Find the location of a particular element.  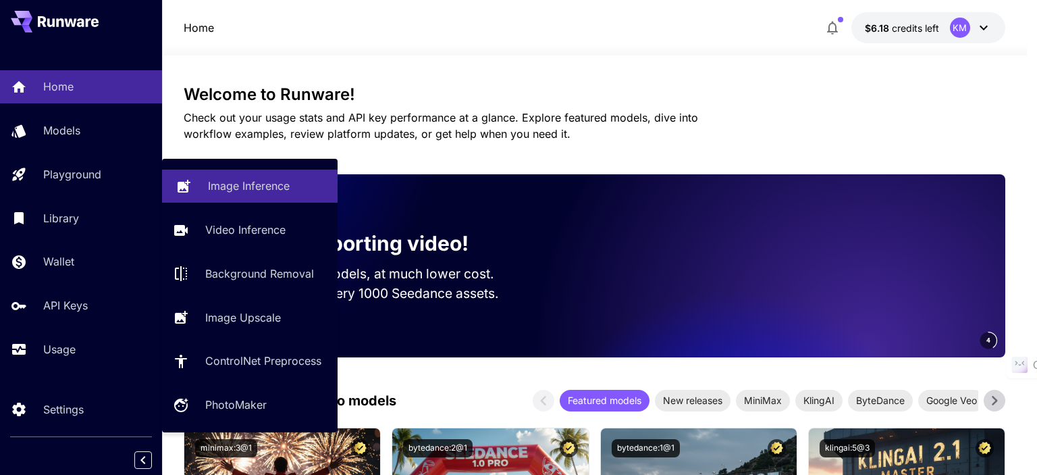

span: credits left is located at coordinates (916, 28).